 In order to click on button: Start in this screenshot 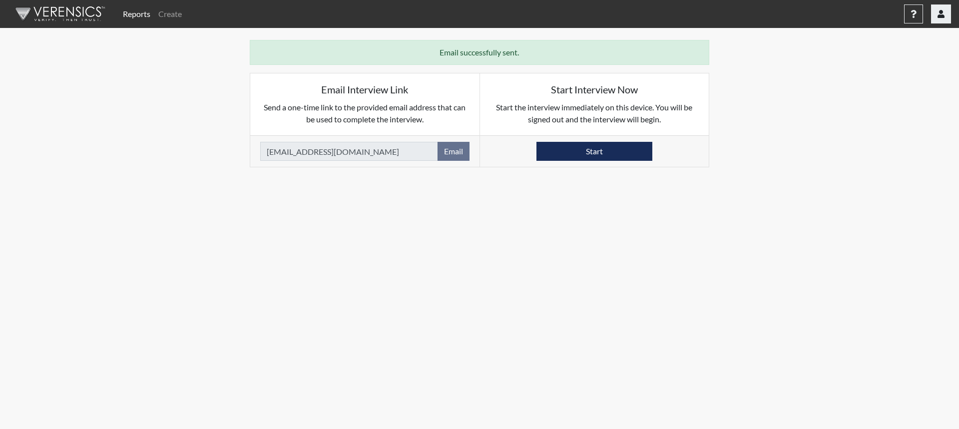, I will do `click(594, 151)`.